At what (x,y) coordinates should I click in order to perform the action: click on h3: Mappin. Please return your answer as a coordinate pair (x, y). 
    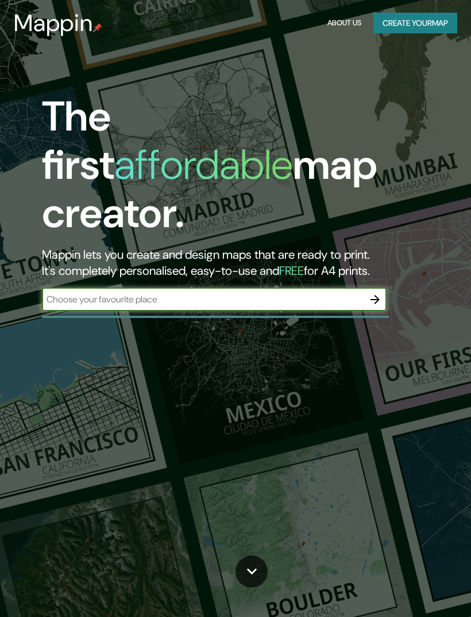
    Looking at the image, I should click on (53, 23).